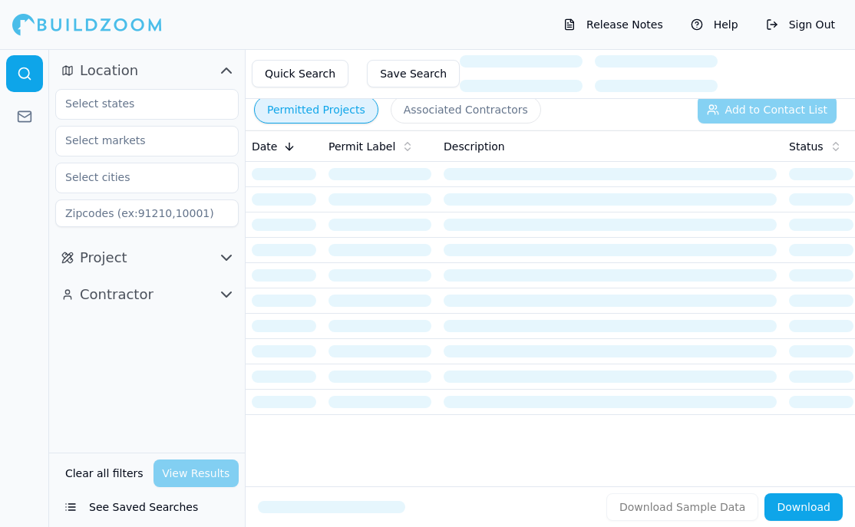 The image size is (855, 527). I want to click on button: Associated Contractors, so click(466, 110).